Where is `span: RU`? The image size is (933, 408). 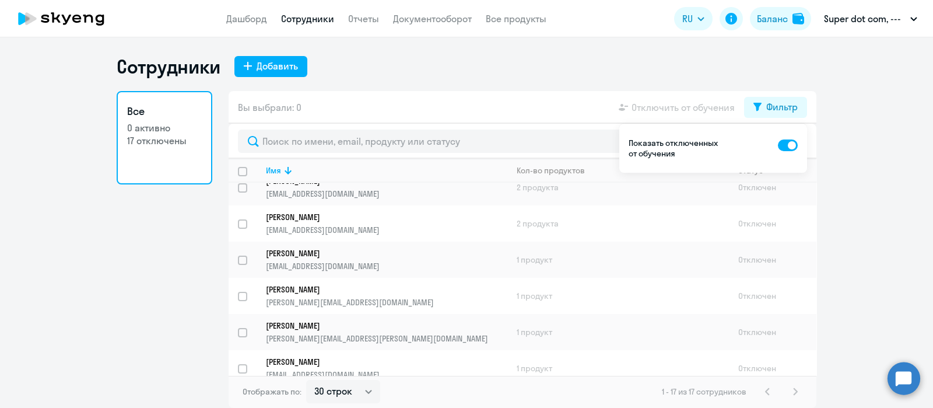 span: RU is located at coordinates (688, 19).